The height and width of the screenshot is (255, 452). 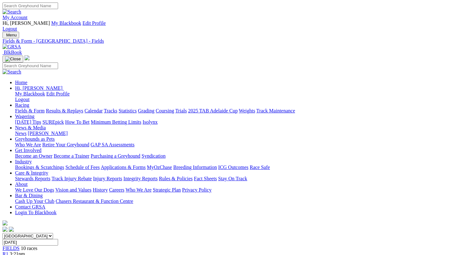 What do you see at coordinates (233, 167) in the screenshot?
I see `a: ICG Outcomes` at bounding box center [233, 167].